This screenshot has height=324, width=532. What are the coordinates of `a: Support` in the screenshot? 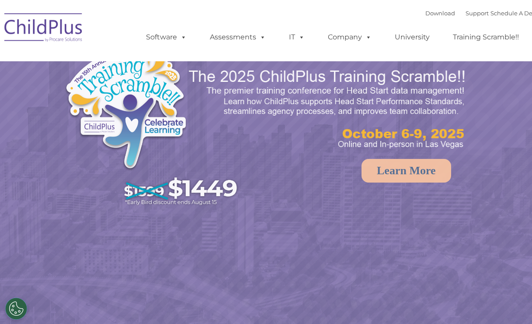 It's located at (477, 13).